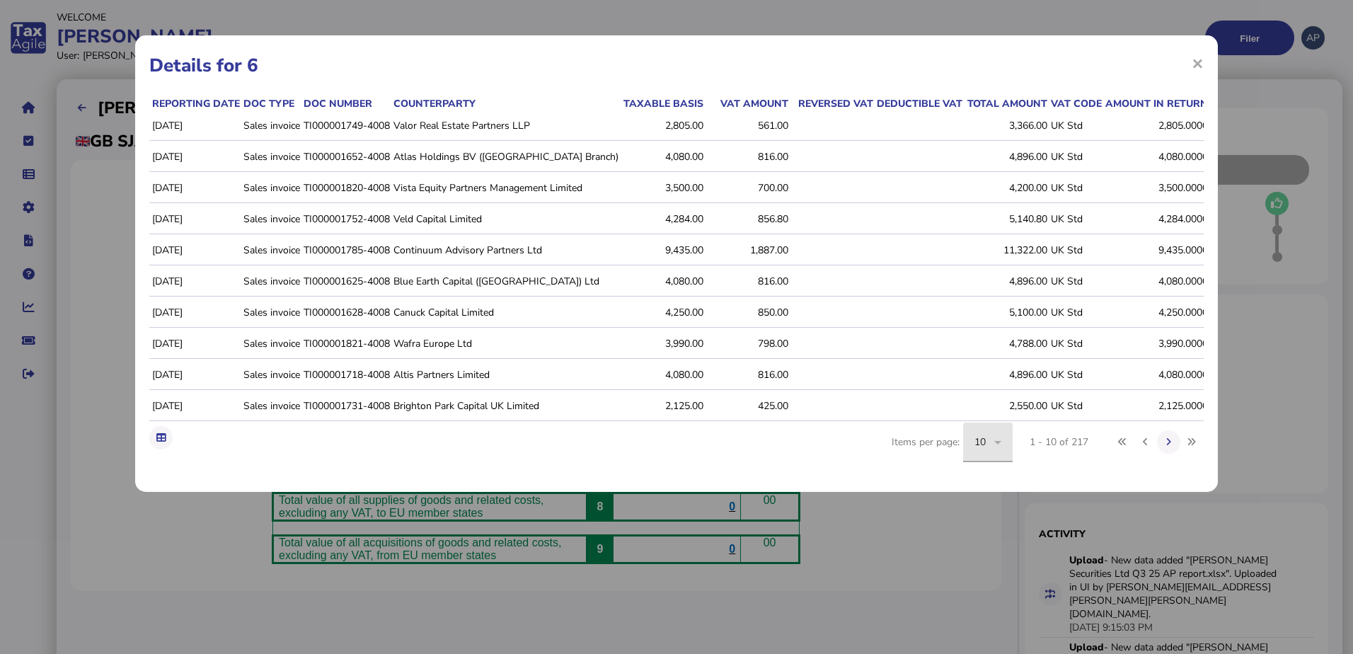 This screenshot has width=1353, height=654. What do you see at coordinates (747, 125) in the screenshot?
I see `div: 561.00` at bounding box center [747, 125].